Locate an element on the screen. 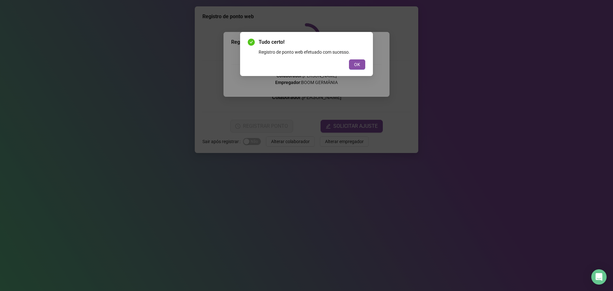  span: OK is located at coordinates (357, 64).